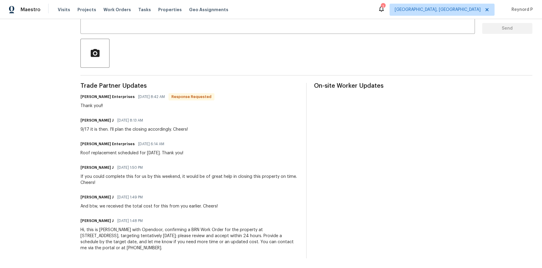 This screenshot has height=268, width=542. What do you see at coordinates (170, 10) in the screenshot?
I see `span: Properties` at bounding box center [170, 10].